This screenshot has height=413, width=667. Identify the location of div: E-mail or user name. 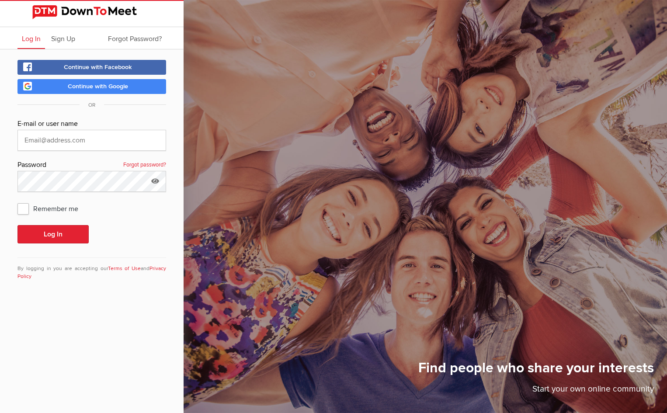
(92, 124).